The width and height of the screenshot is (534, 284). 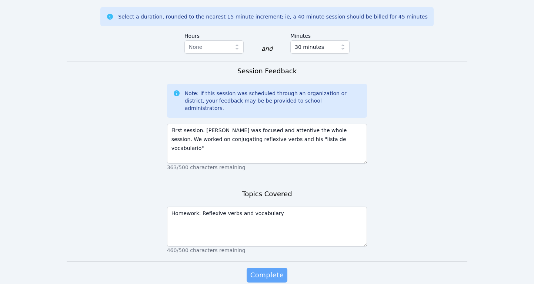 I want to click on button: None, so click(x=214, y=47).